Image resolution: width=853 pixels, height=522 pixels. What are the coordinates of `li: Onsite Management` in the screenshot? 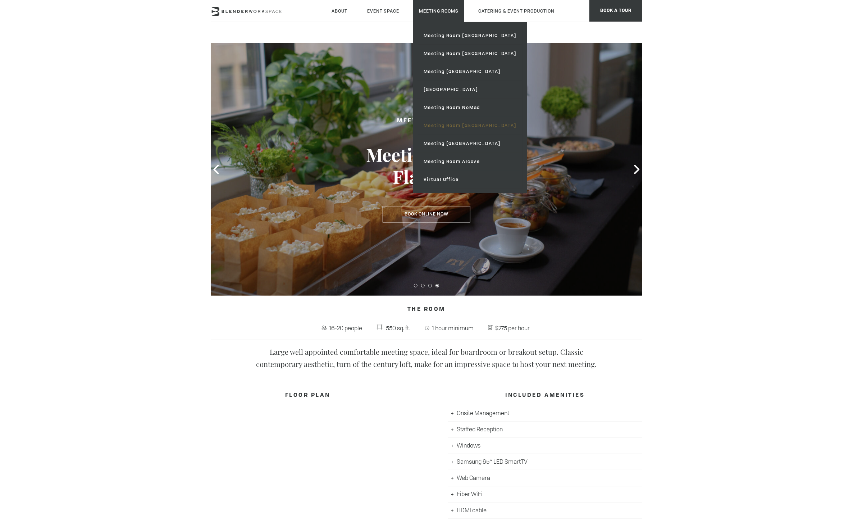 It's located at (545, 413).